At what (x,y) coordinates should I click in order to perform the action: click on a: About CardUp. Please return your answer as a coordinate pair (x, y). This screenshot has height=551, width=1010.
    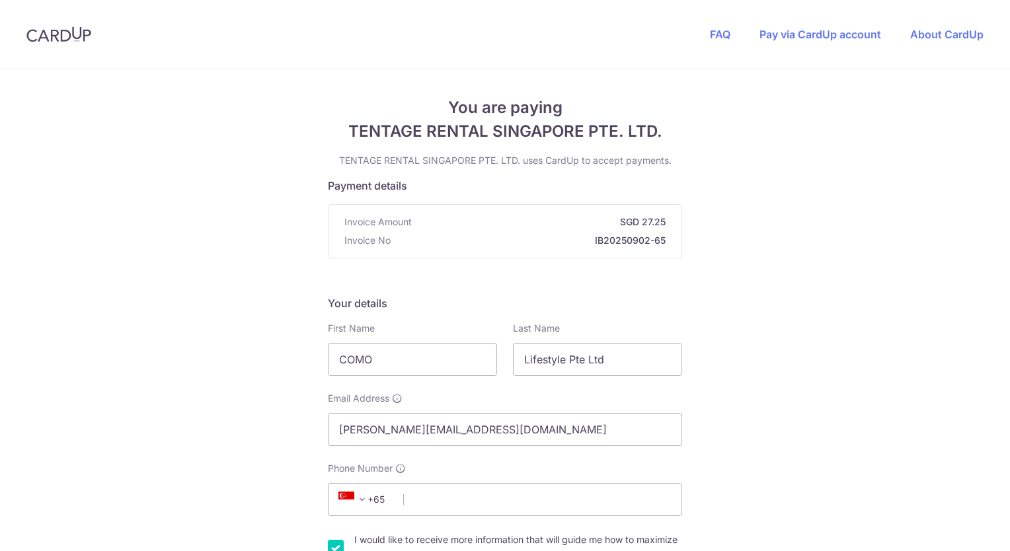
    Looking at the image, I should click on (947, 34).